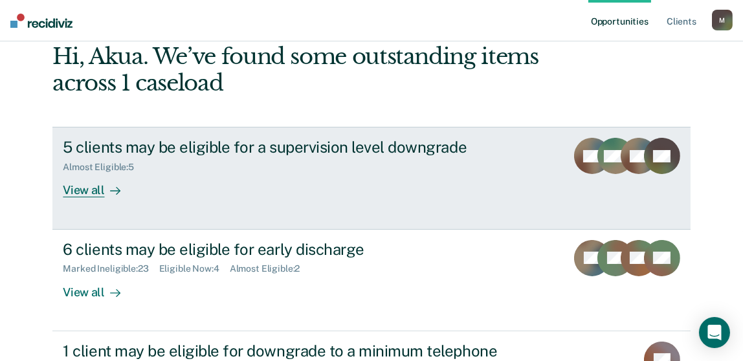 The height and width of the screenshot is (361, 743). What do you see at coordinates (111, 269) in the screenshot?
I see `div: Marked Ineligible : 23` at bounding box center [111, 269].